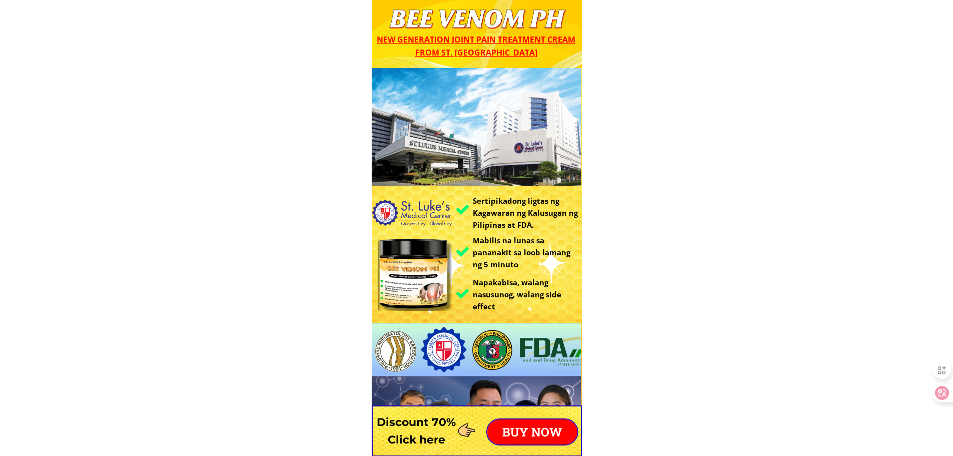  What do you see at coordinates (532, 432) in the screenshot?
I see `p: BUY NOW` at bounding box center [532, 432].